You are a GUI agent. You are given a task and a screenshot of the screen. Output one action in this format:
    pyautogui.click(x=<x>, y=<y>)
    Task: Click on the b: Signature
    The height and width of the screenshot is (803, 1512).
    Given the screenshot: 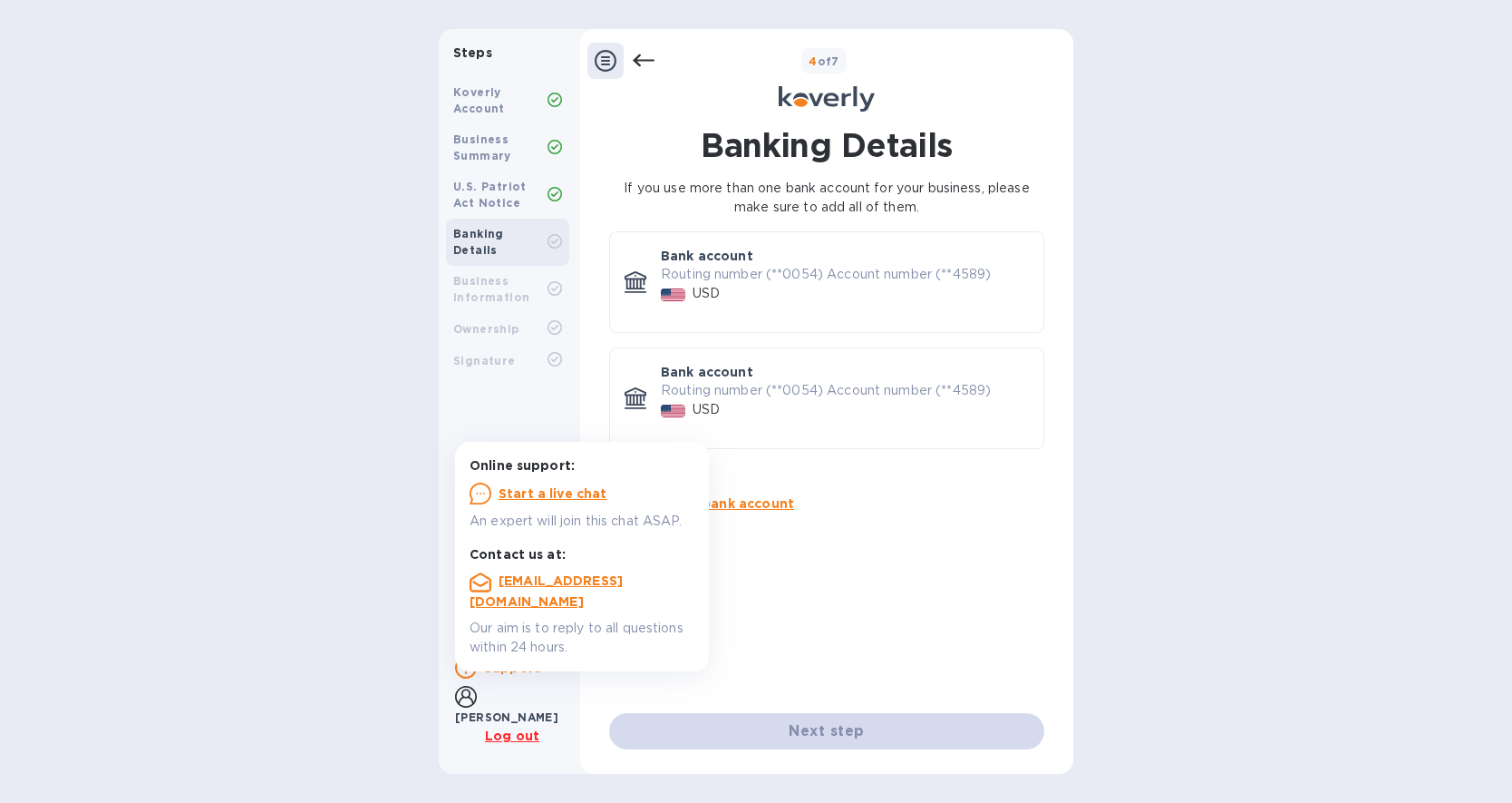 What is the action you would take?
    pyautogui.click(x=484, y=360)
    